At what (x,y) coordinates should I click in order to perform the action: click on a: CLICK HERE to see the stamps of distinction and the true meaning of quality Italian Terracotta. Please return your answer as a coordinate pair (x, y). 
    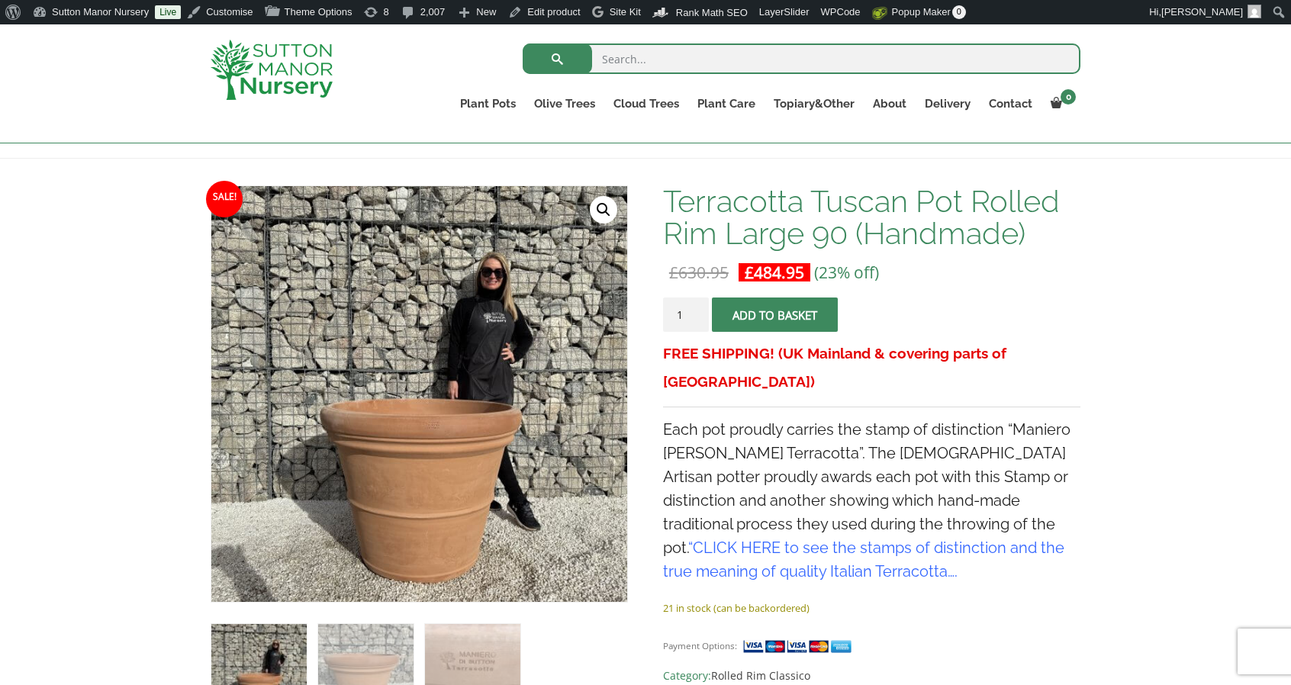
    Looking at the image, I should click on (863, 559).